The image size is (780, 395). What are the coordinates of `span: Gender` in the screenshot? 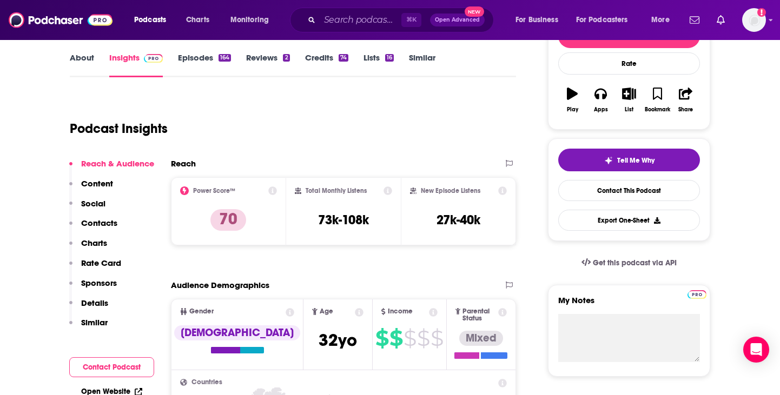 It's located at (201, 311).